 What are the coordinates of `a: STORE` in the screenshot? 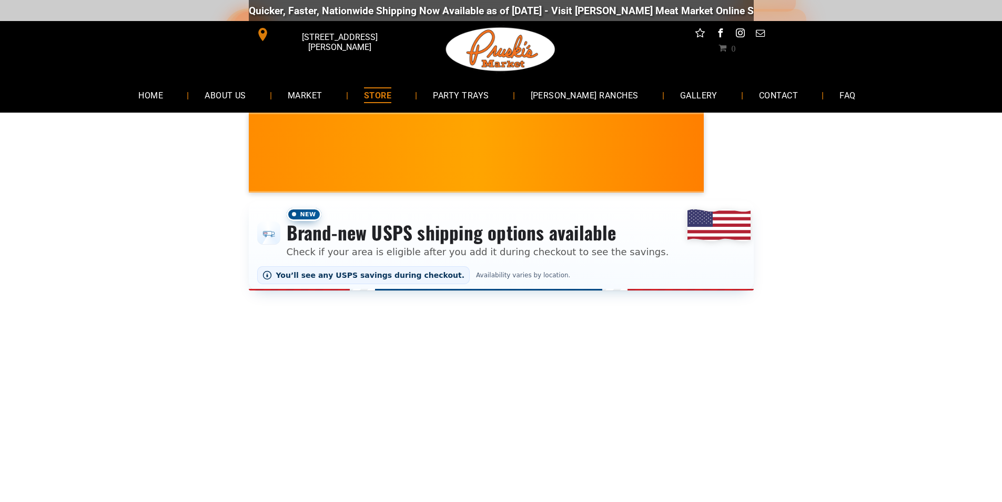 It's located at (378, 95).